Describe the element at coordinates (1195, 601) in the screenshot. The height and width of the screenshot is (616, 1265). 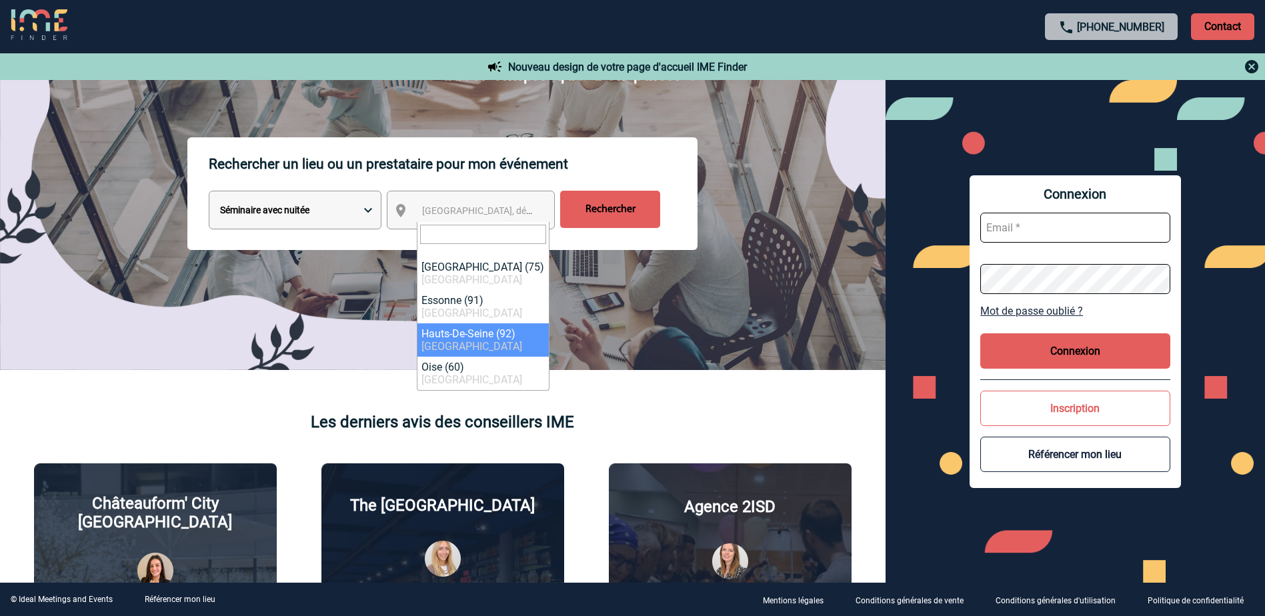
I see `p: Politique de confidentialité` at that location.